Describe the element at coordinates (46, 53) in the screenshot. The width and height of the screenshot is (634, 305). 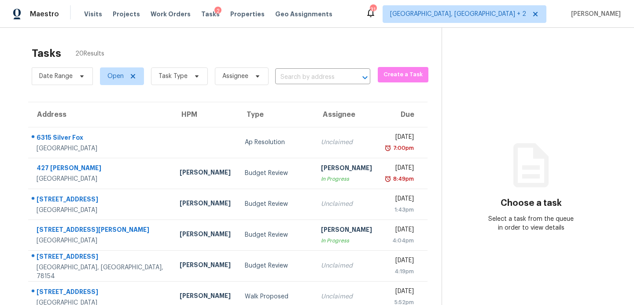
I see `h2: Tasks` at that location.